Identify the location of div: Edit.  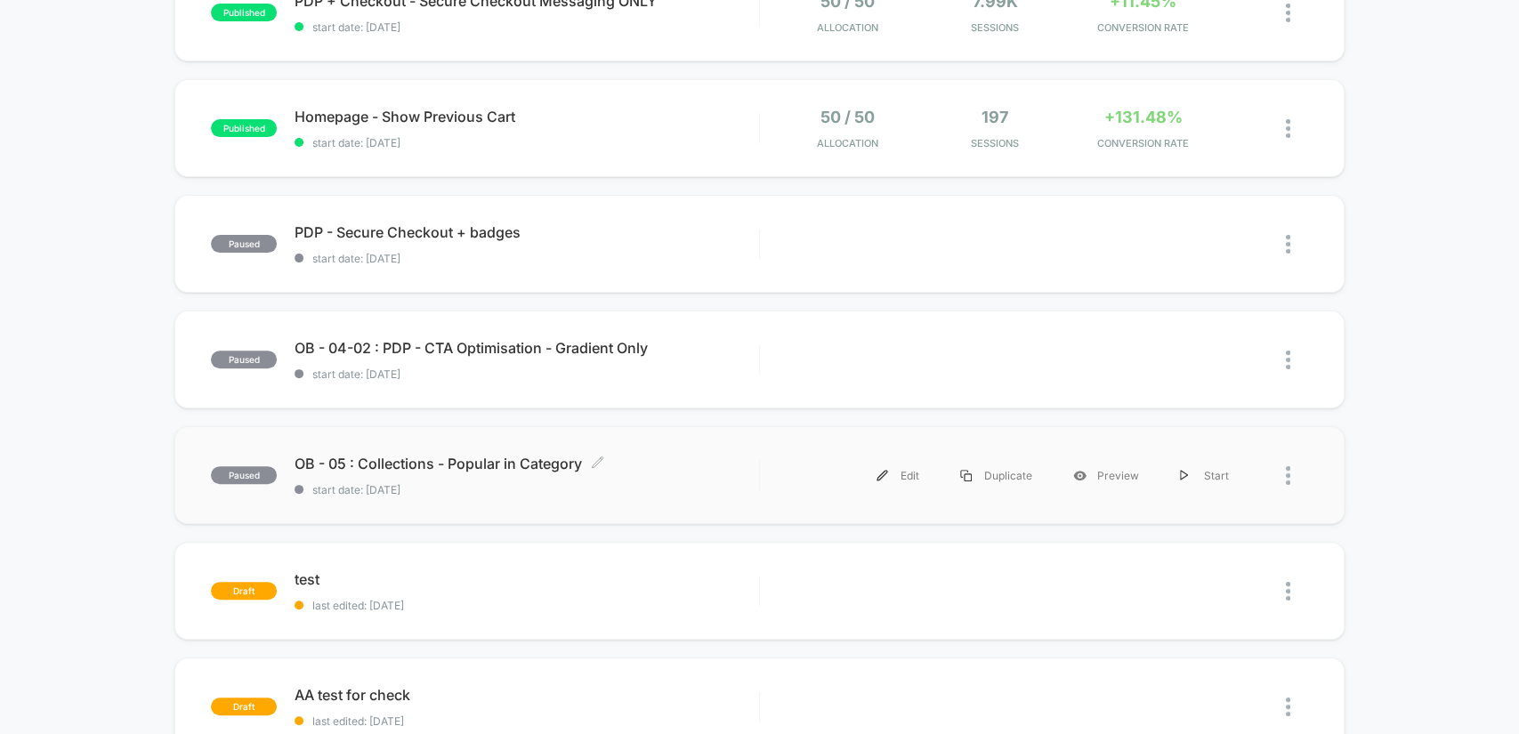
(898, 475).